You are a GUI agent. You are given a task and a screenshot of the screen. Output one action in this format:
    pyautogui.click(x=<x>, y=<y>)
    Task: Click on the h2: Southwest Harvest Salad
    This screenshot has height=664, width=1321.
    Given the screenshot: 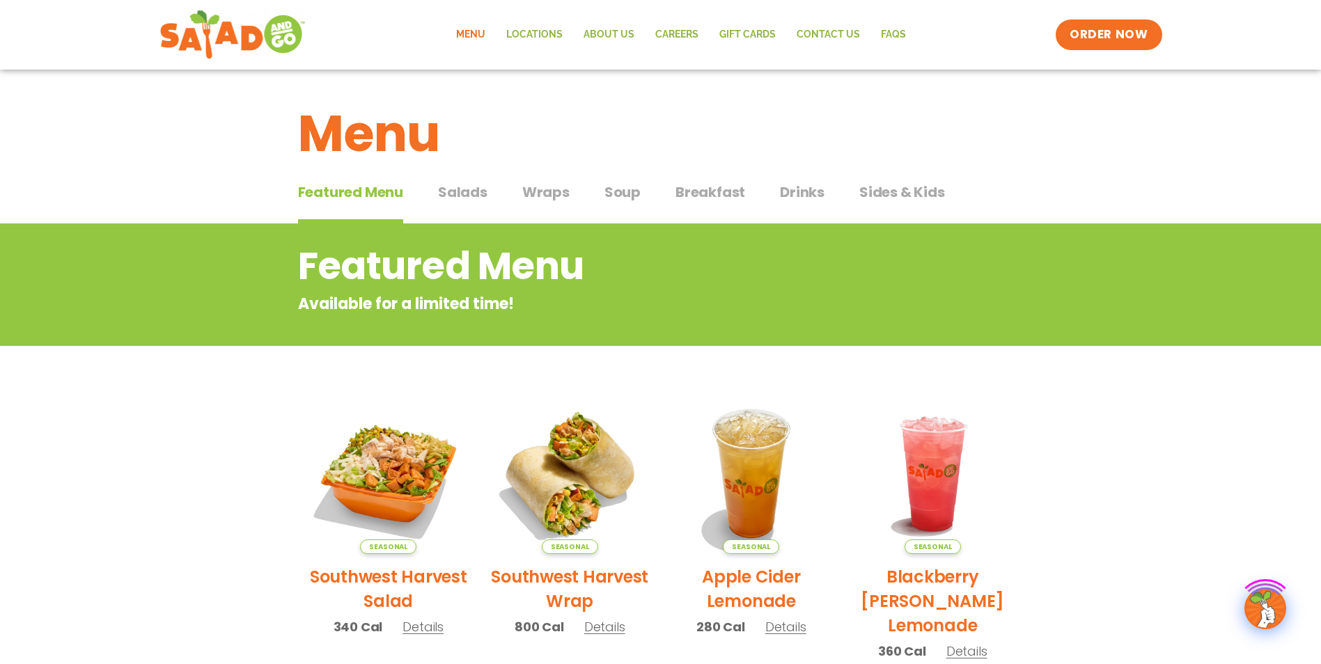 What is the action you would take?
    pyautogui.click(x=389, y=589)
    